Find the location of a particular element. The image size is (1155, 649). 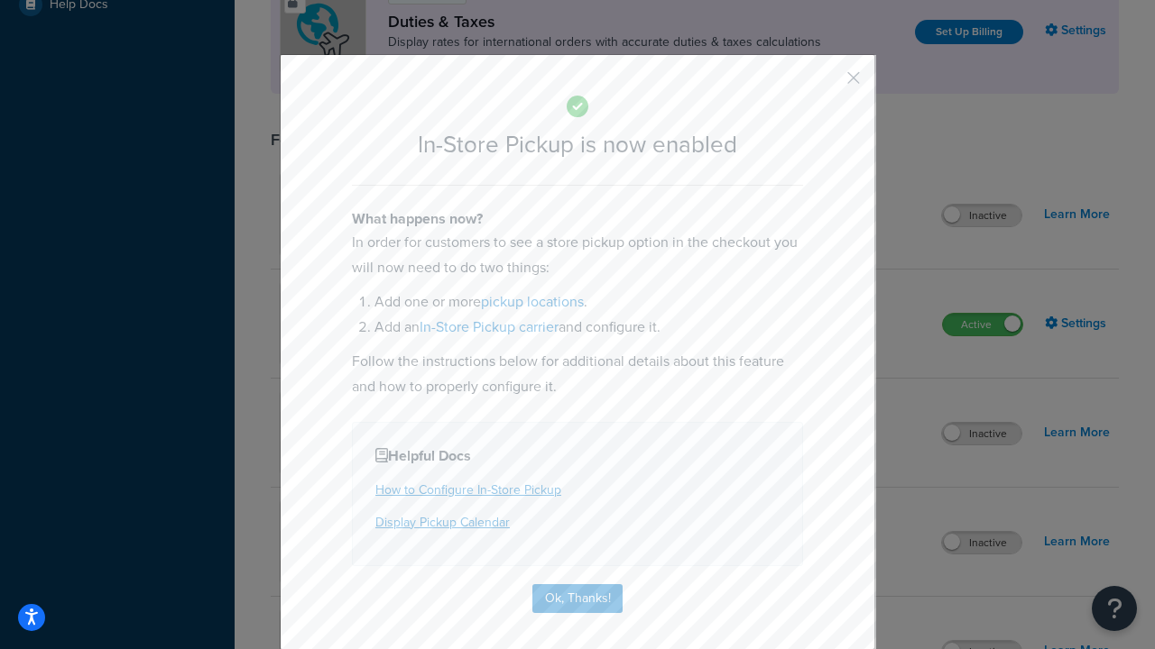

a: pickup locations is located at coordinates (532, 301).